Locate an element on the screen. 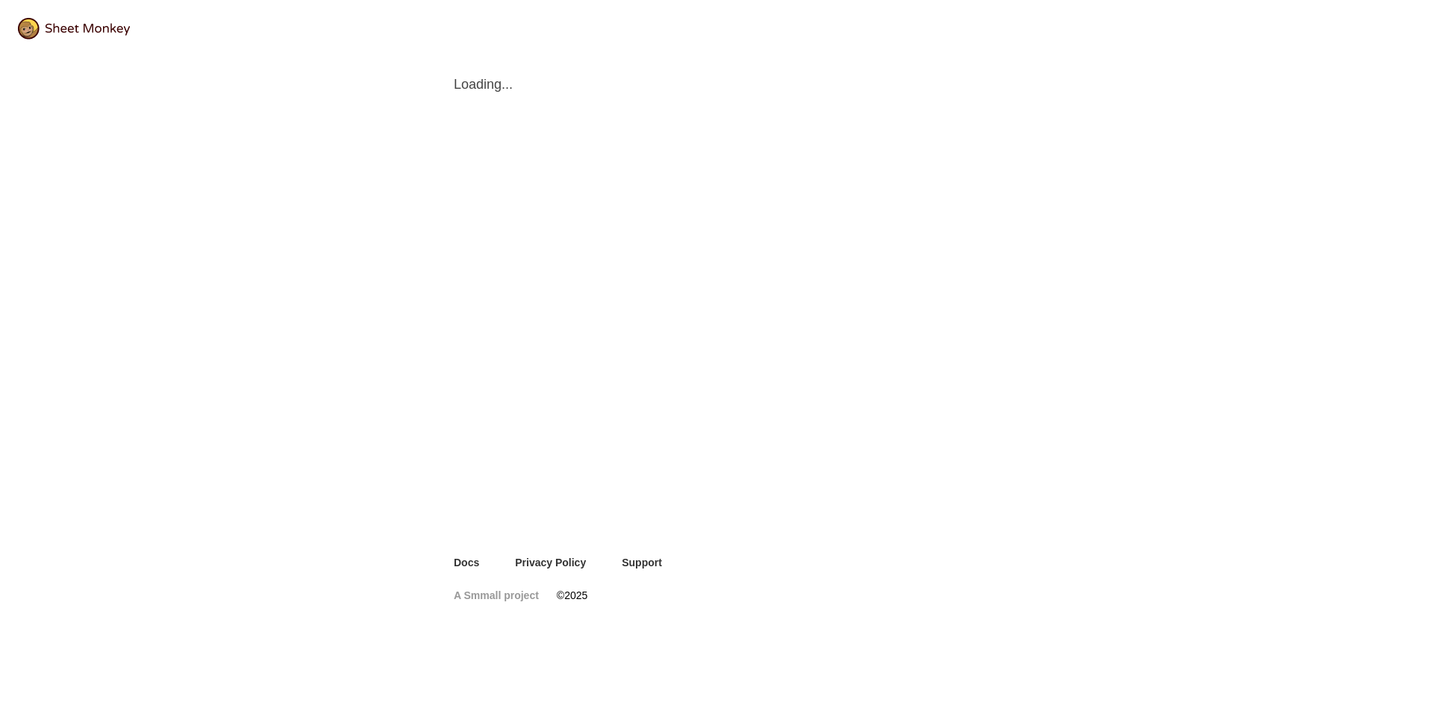  span: Loading... is located at coordinates (716, 84).